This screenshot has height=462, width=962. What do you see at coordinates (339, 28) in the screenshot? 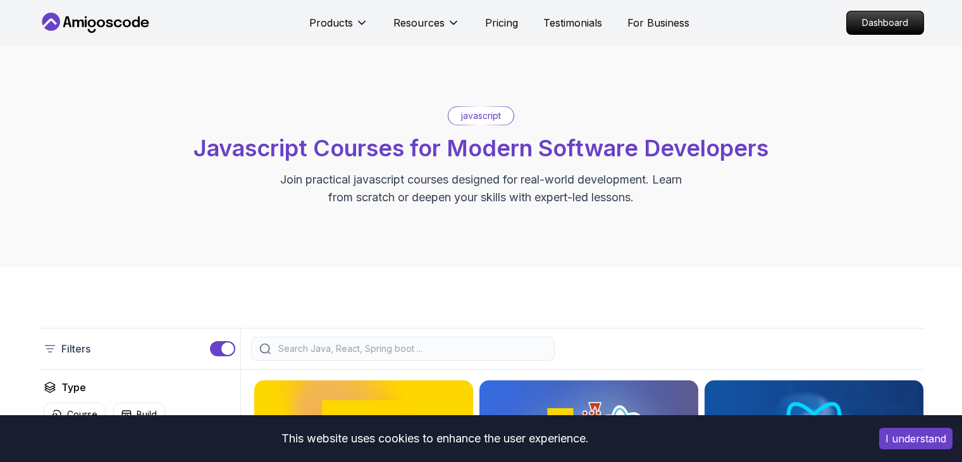
I see `button: Products` at bounding box center [339, 28].